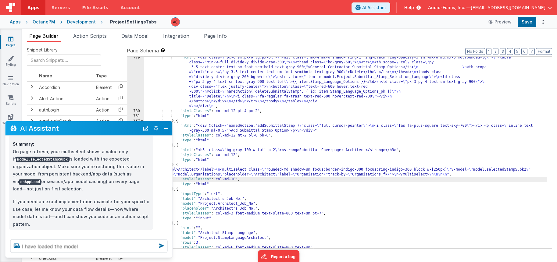 The width and height of the screenshot is (557, 262). I want to click on strong: Summary:, so click(23, 144).